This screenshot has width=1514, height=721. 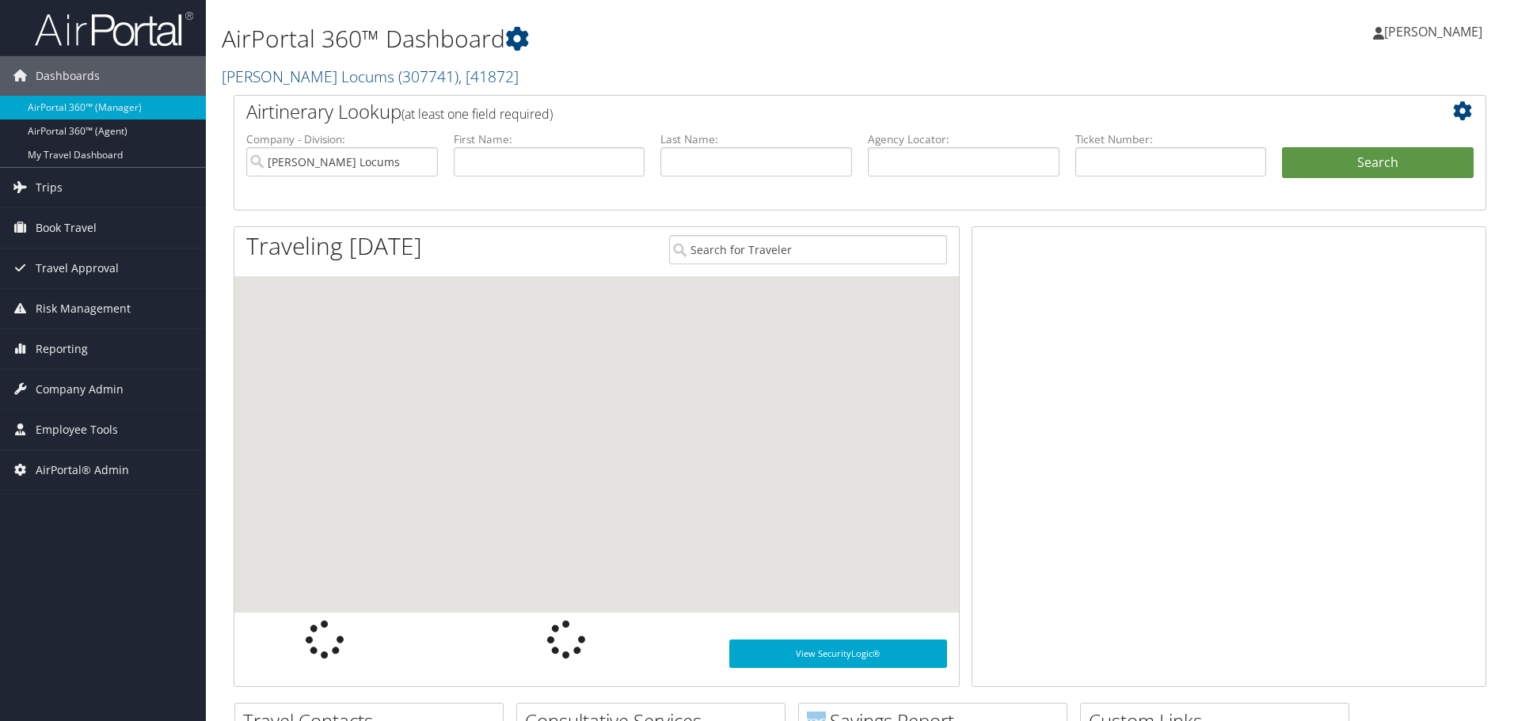 I want to click on span: (at least one field required), so click(x=477, y=114).